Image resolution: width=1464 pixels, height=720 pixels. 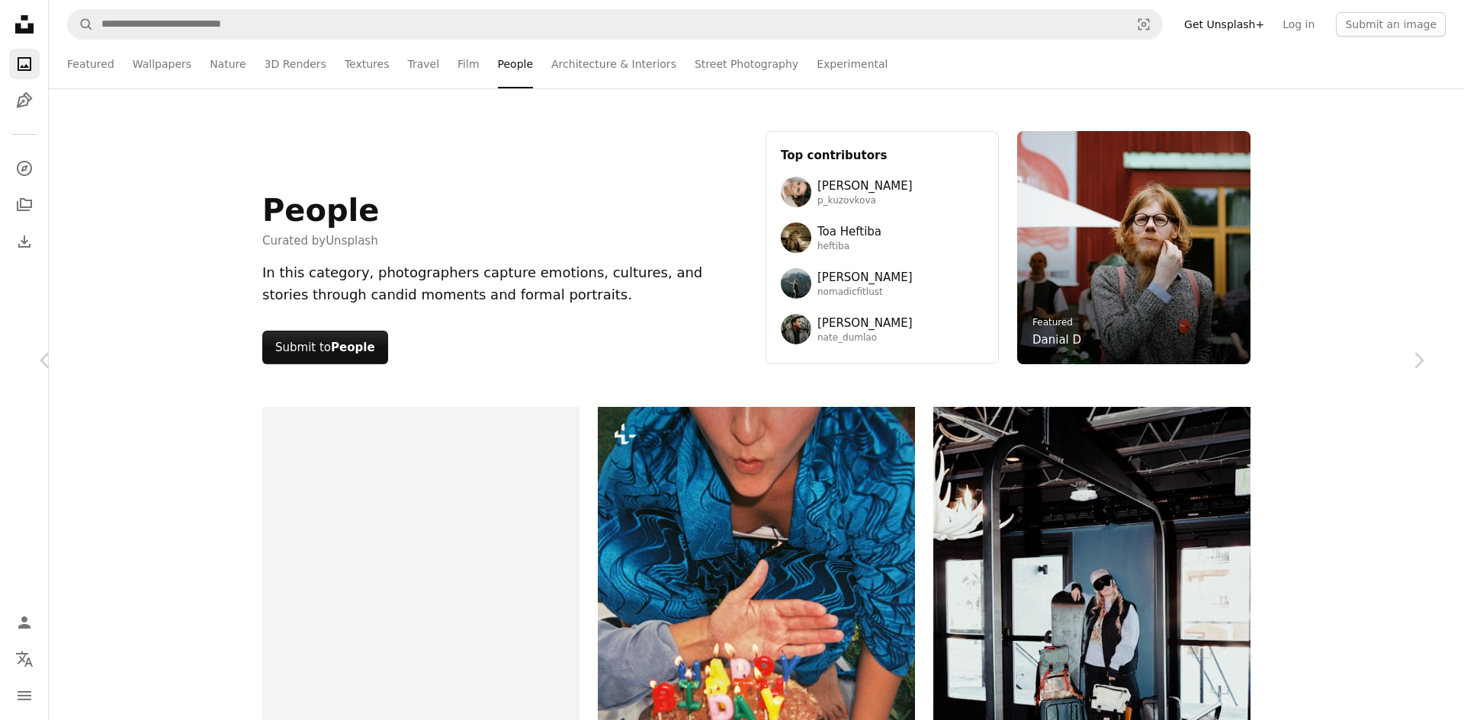 What do you see at coordinates (227, 64) in the screenshot?
I see `a: Nature` at bounding box center [227, 64].